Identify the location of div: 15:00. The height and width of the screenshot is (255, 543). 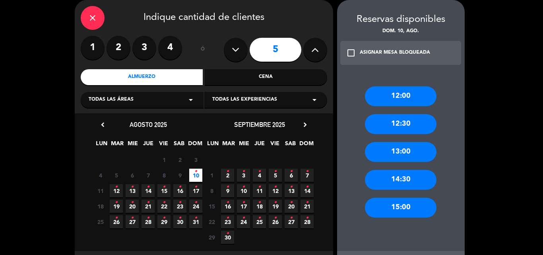
(400, 207).